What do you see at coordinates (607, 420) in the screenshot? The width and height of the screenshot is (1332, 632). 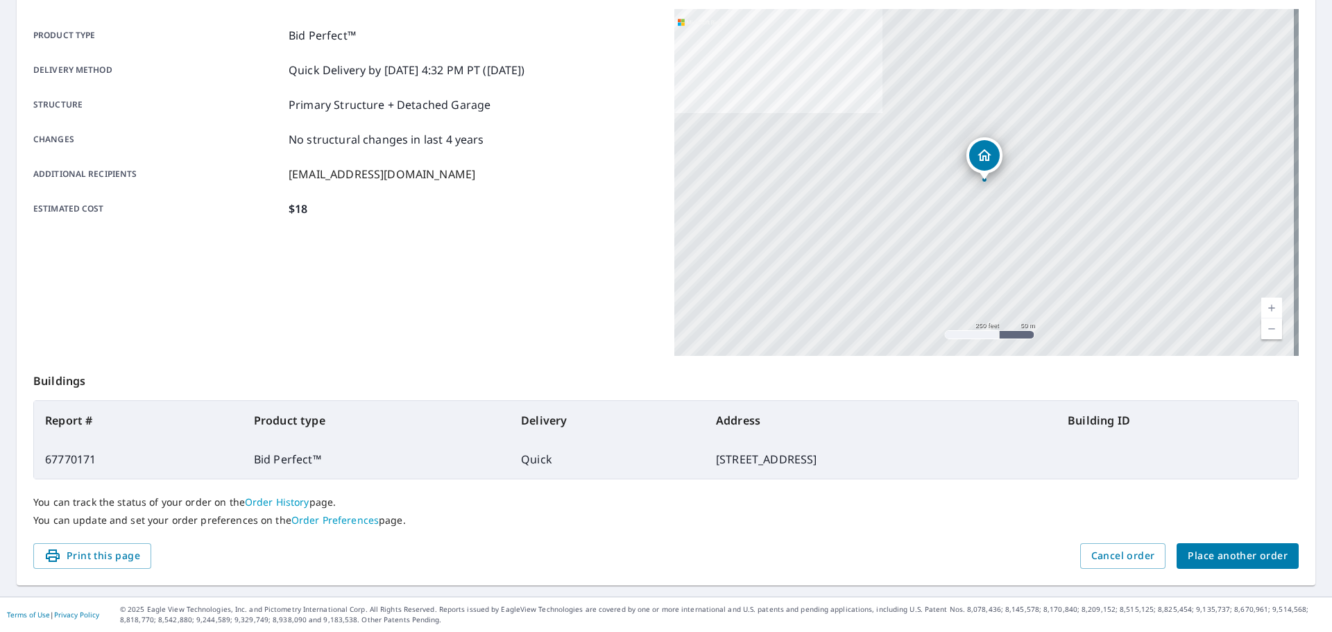 I see `th: Delivery` at bounding box center [607, 420].